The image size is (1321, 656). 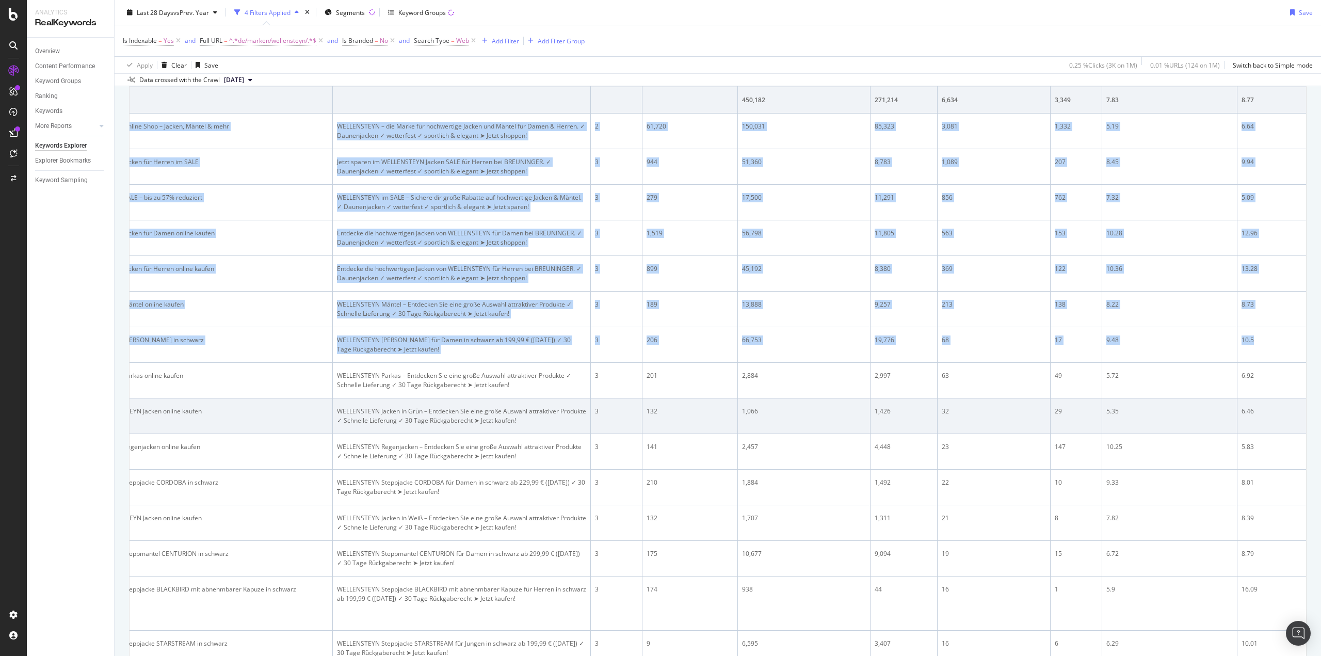 I want to click on div: 150,031, so click(x=804, y=126).